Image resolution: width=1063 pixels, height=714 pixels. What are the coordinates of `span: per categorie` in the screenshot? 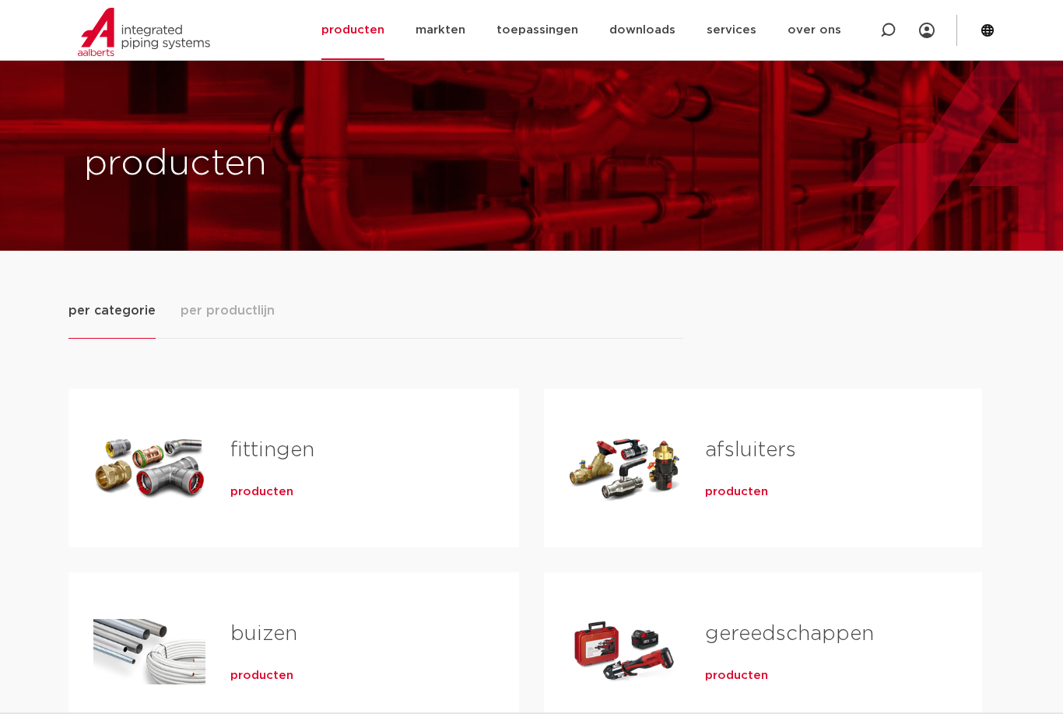 It's located at (112, 310).